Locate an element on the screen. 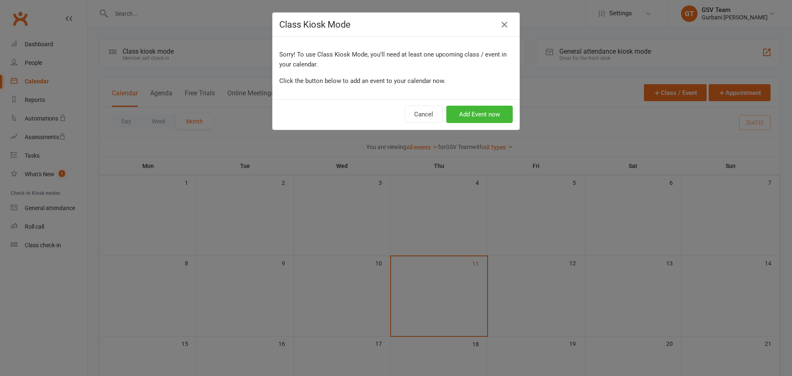 The height and width of the screenshot is (376, 792). h4: Class Kiosk Mode is located at coordinates (396, 24).